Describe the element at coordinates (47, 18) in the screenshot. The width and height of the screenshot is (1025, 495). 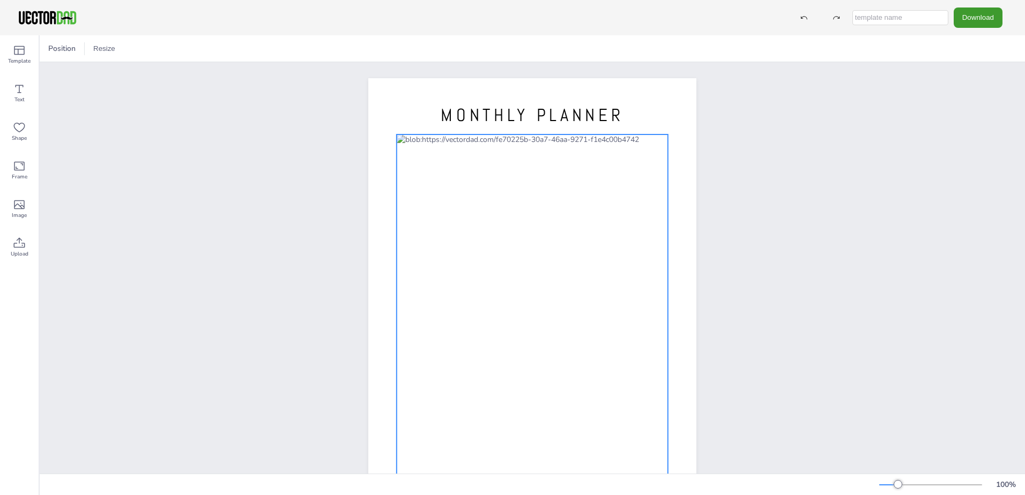
I see `img: VectorDad-1.png` at that location.